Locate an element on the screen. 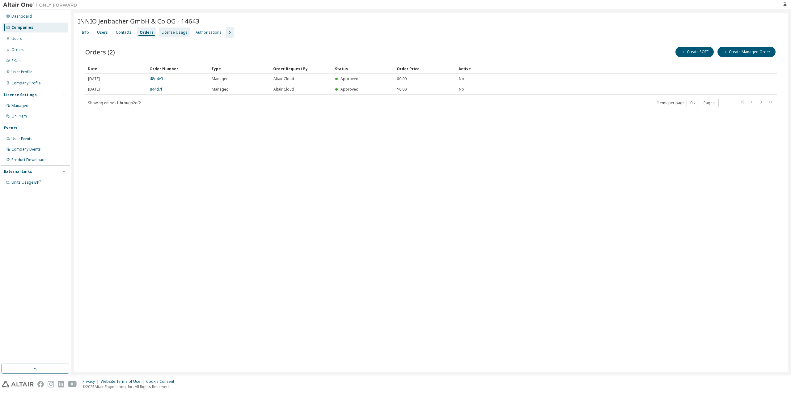 The image size is (791, 393). div: Contacts is located at coordinates (124, 32).